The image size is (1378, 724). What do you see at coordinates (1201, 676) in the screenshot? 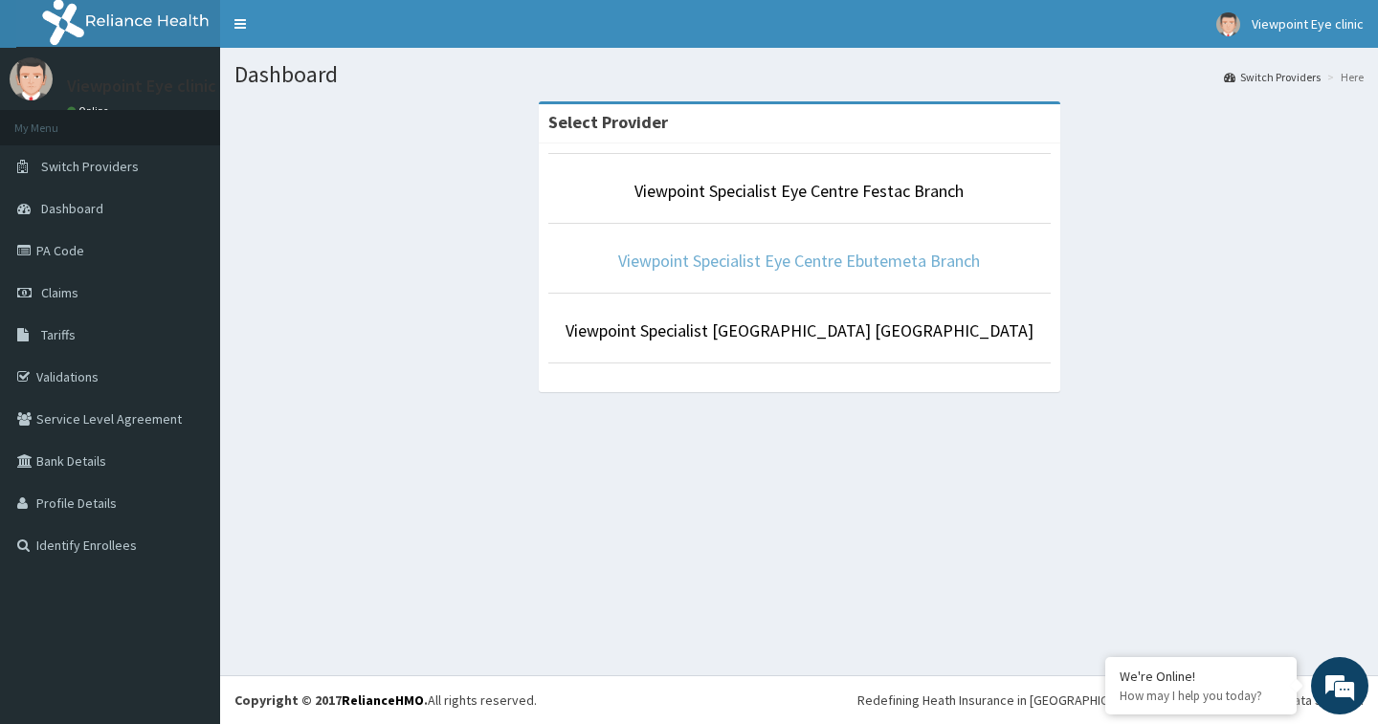
I see `div: We're Online!` at bounding box center [1201, 676].